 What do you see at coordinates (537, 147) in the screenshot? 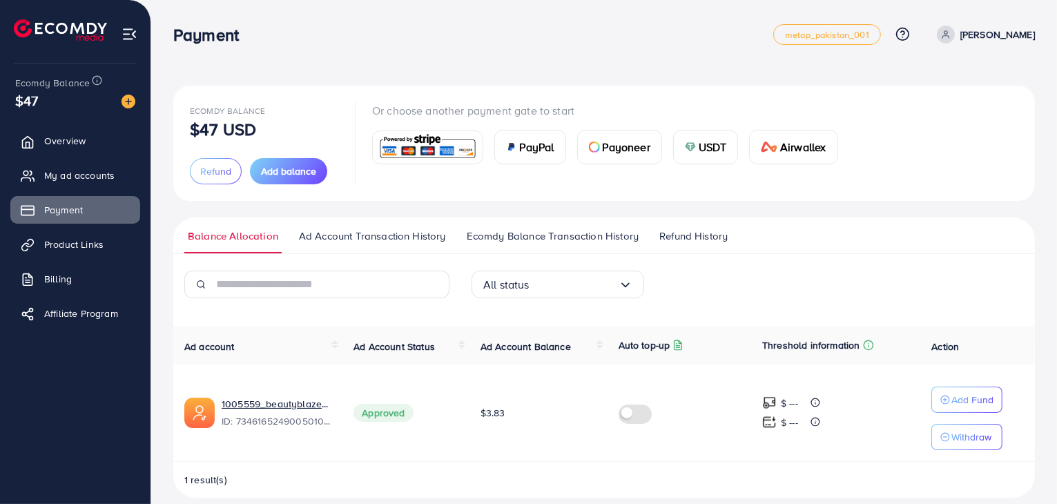
I see `span: PayPal` at bounding box center [537, 147].